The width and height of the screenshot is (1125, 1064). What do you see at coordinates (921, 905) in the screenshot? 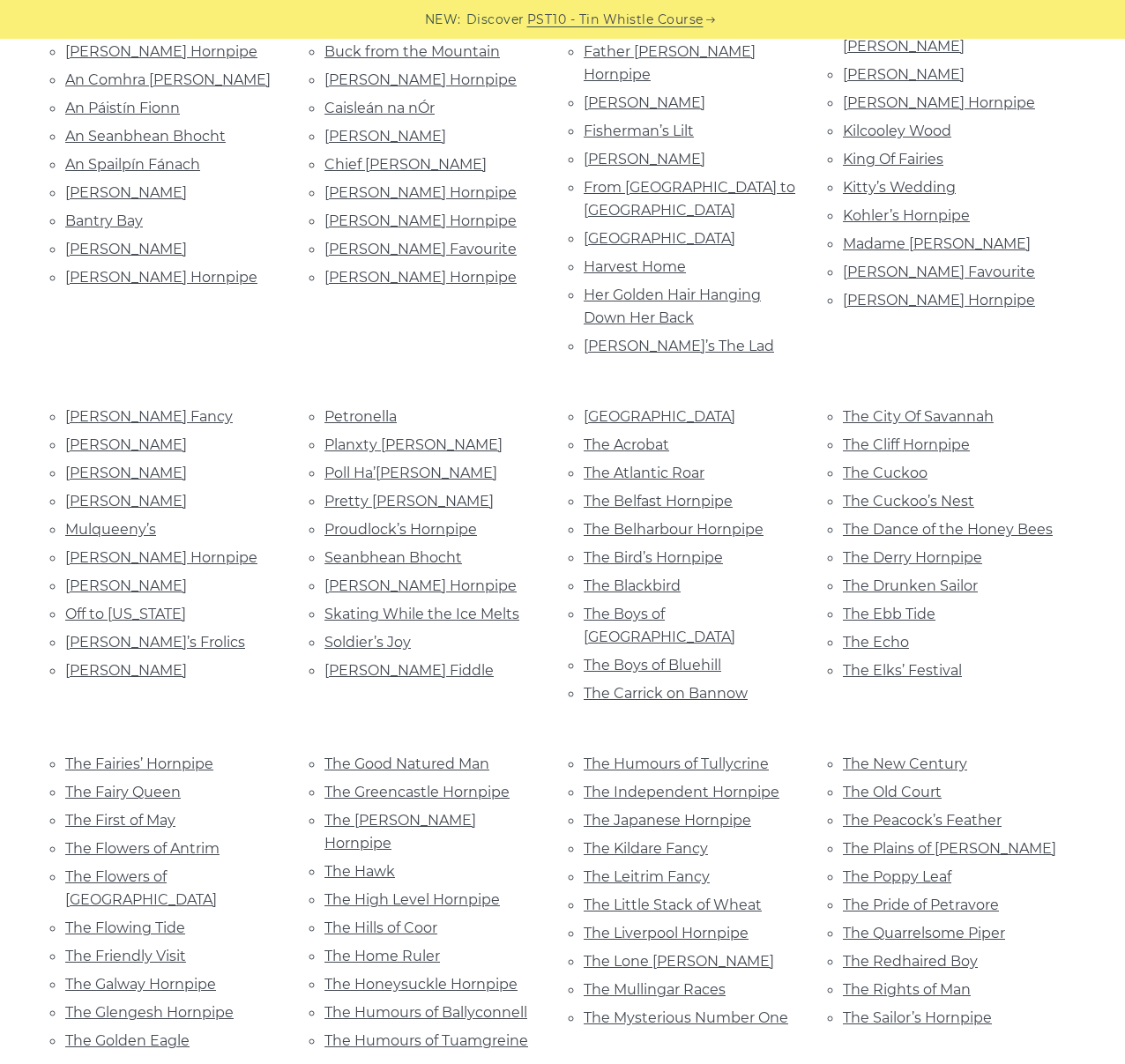
I see `a: The Pride of Petravore` at bounding box center [921, 905].